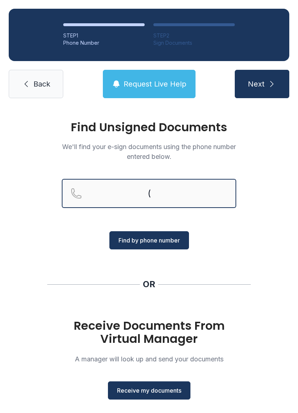 The image size is (298, 413). What do you see at coordinates (149, 152) in the screenshot?
I see `p: We'll find your e-sign documents using the phone number entered below.` at bounding box center [149, 152].